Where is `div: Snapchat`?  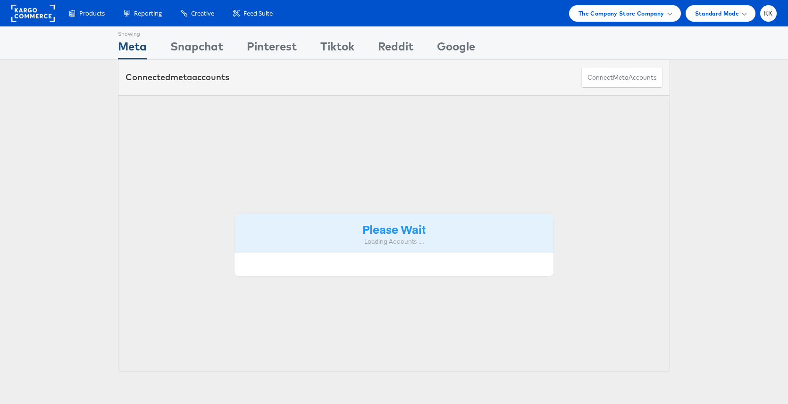
div: Snapchat is located at coordinates (197, 49).